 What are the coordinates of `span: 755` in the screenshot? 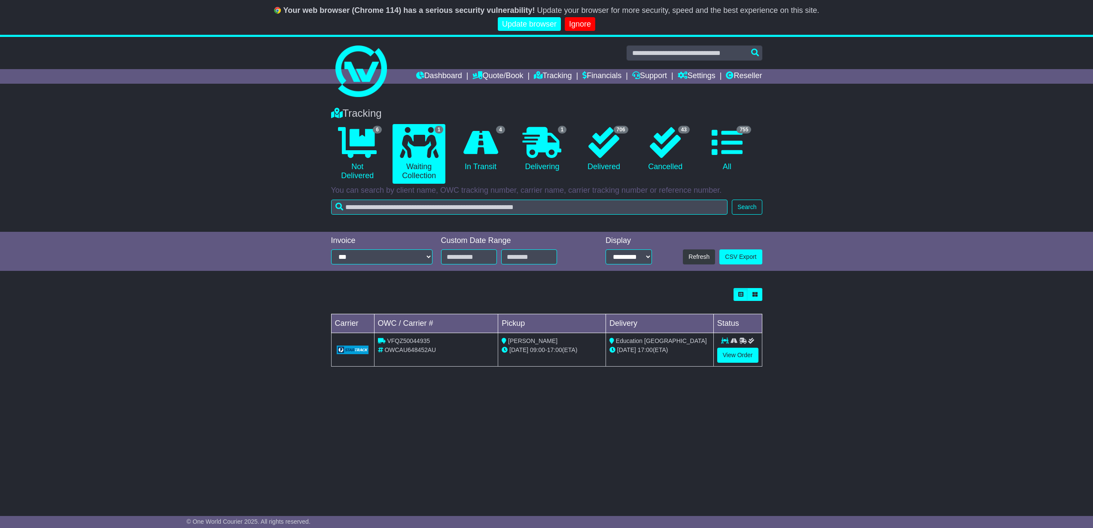 It's located at (744, 130).